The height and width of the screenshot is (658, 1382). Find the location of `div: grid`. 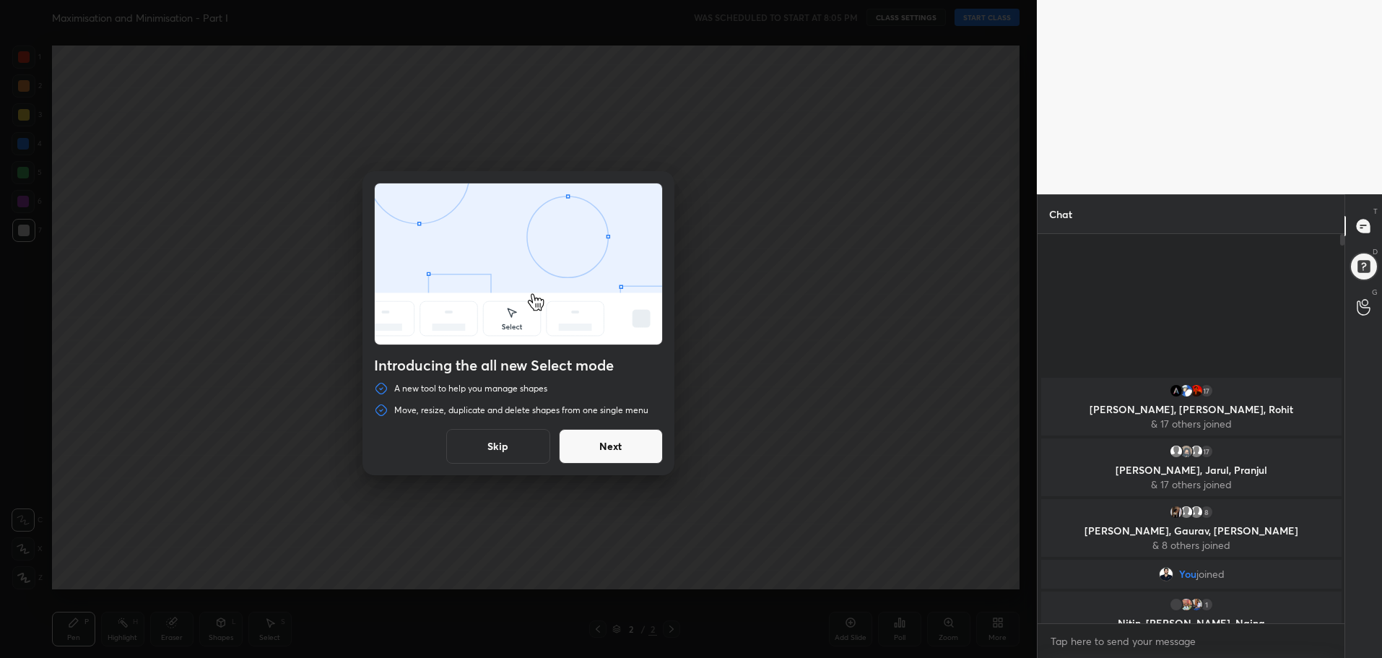

div: grid is located at coordinates (1191, 499).